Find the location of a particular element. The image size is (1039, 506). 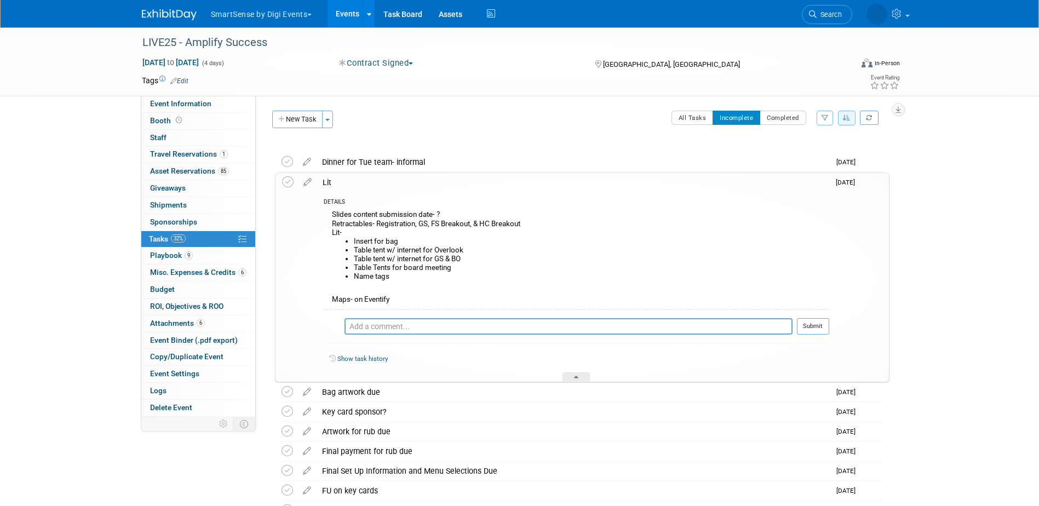

span: Attachments is located at coordinates (177, 323).